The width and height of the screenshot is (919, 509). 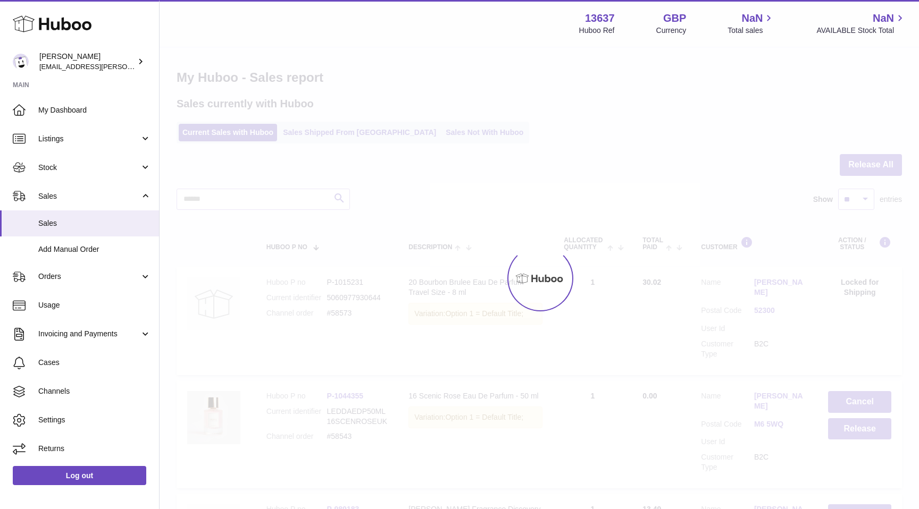 I want to click on img: jonny@ledda.co, so click(x=21, y=62).